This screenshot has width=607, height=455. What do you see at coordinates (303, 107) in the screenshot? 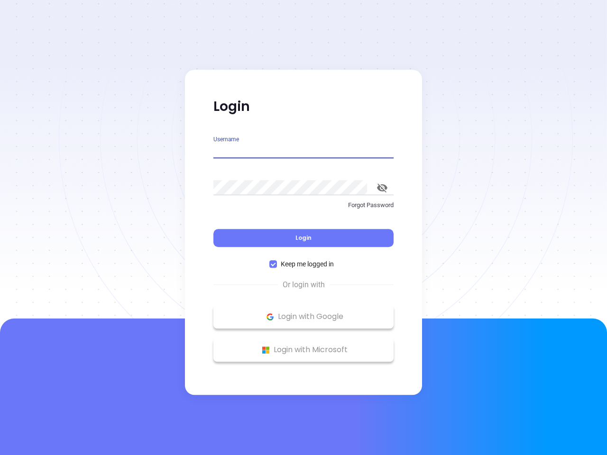
I see `p: Login` at bounding box center [303, 107].